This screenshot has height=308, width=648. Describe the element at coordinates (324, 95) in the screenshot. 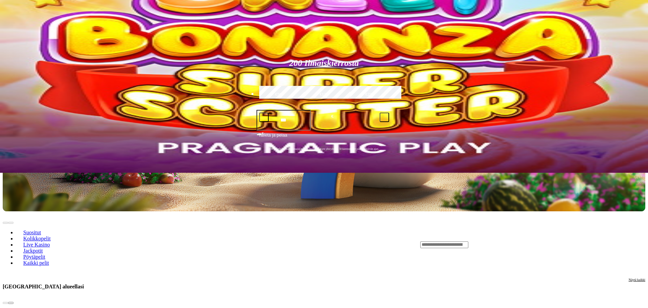

I see `label: €150` at that location.